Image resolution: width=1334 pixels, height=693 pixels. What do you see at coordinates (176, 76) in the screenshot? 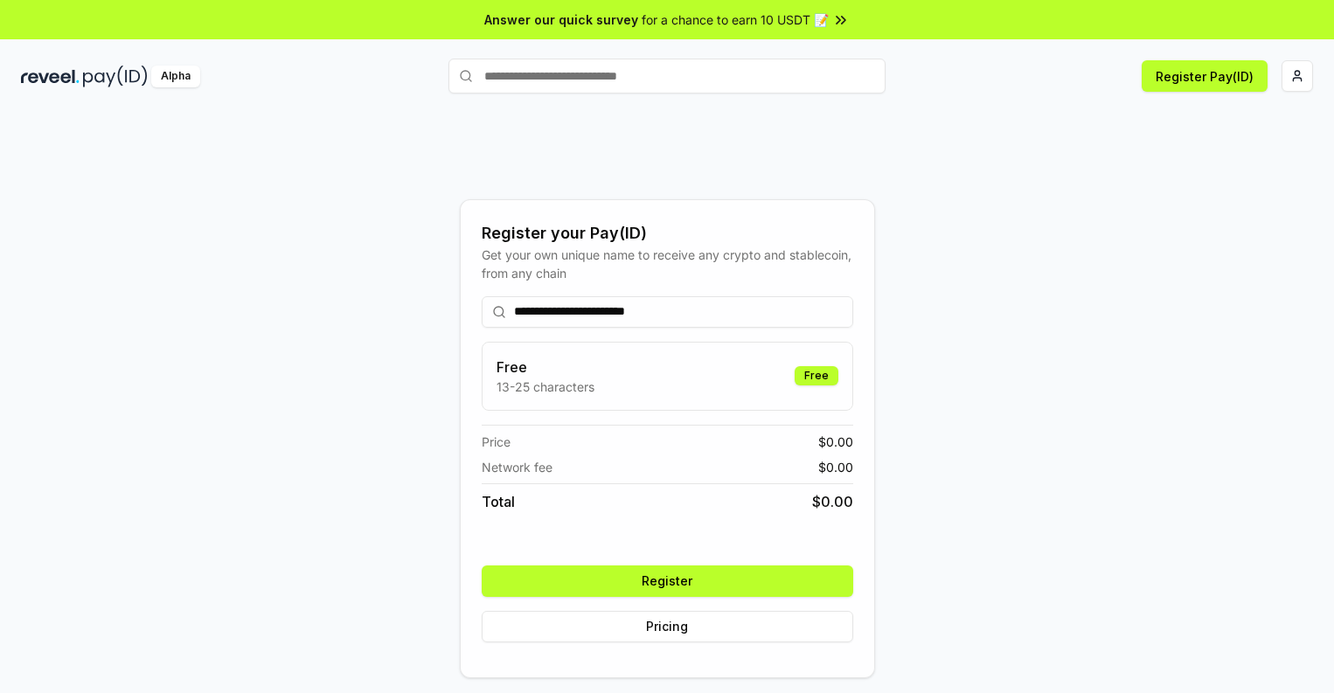
I see `div: Alpha` at bounding box center [176, 76].